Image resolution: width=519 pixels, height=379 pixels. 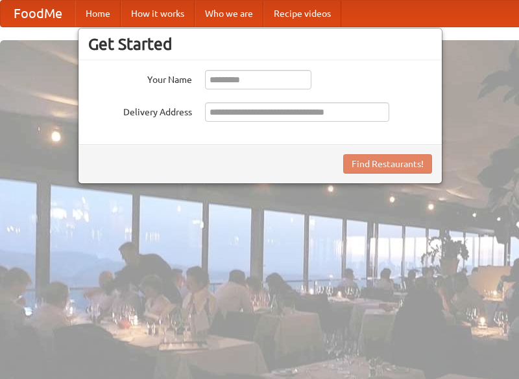 What do you see at coordinates (229, 14) in the screenshot?
I see `a: Who we are` at bounding box center [229, 14].